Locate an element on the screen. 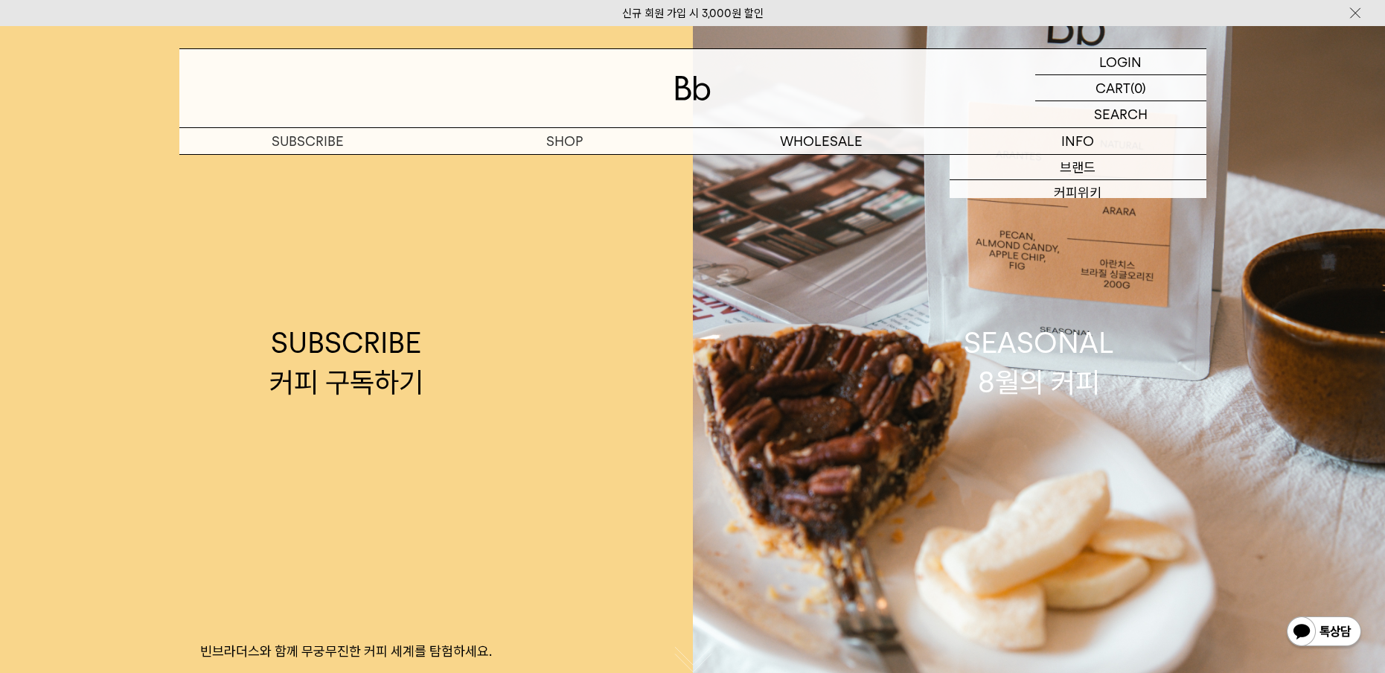 This screenshot has width=1385, height=673. p: WHOLESALE is located at coordinates (821, 141).